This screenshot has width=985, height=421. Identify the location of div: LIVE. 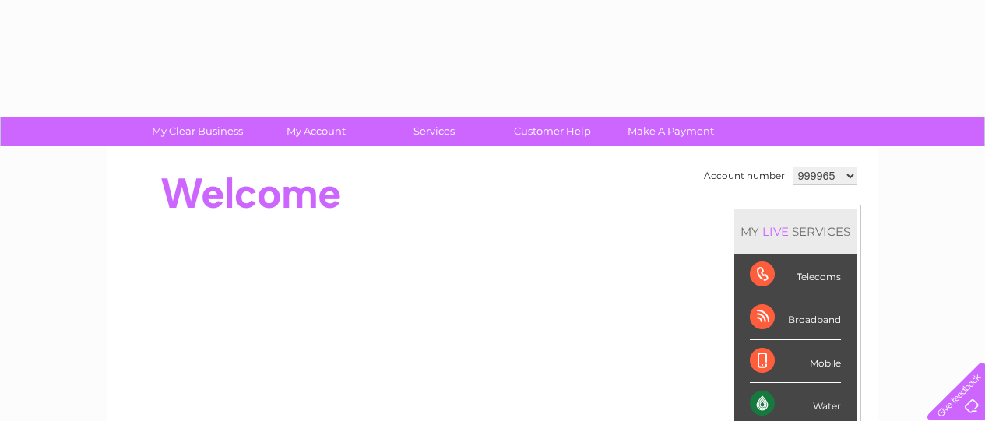
(776, 231).